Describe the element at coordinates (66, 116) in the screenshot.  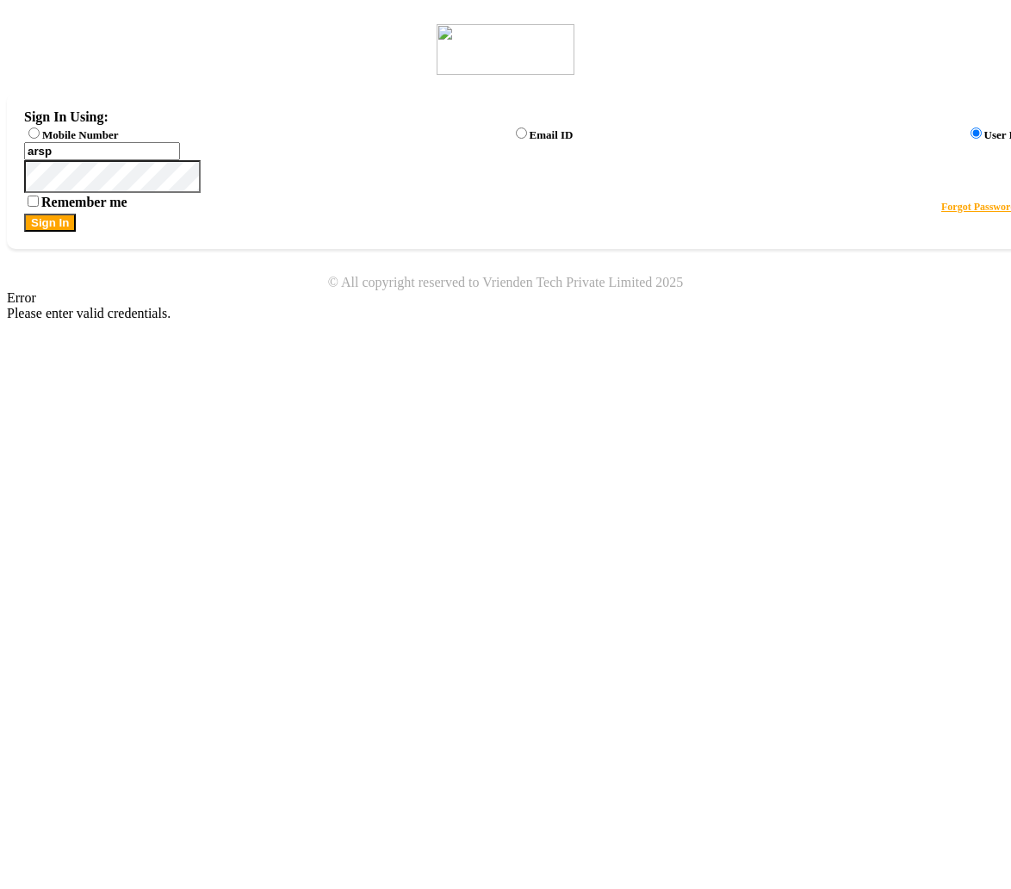
I see `label: Sign In Using:` at that location.